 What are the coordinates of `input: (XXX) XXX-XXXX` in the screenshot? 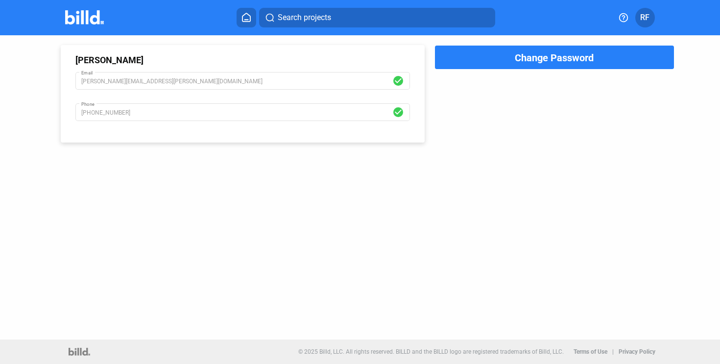 It's located at (237, 111).